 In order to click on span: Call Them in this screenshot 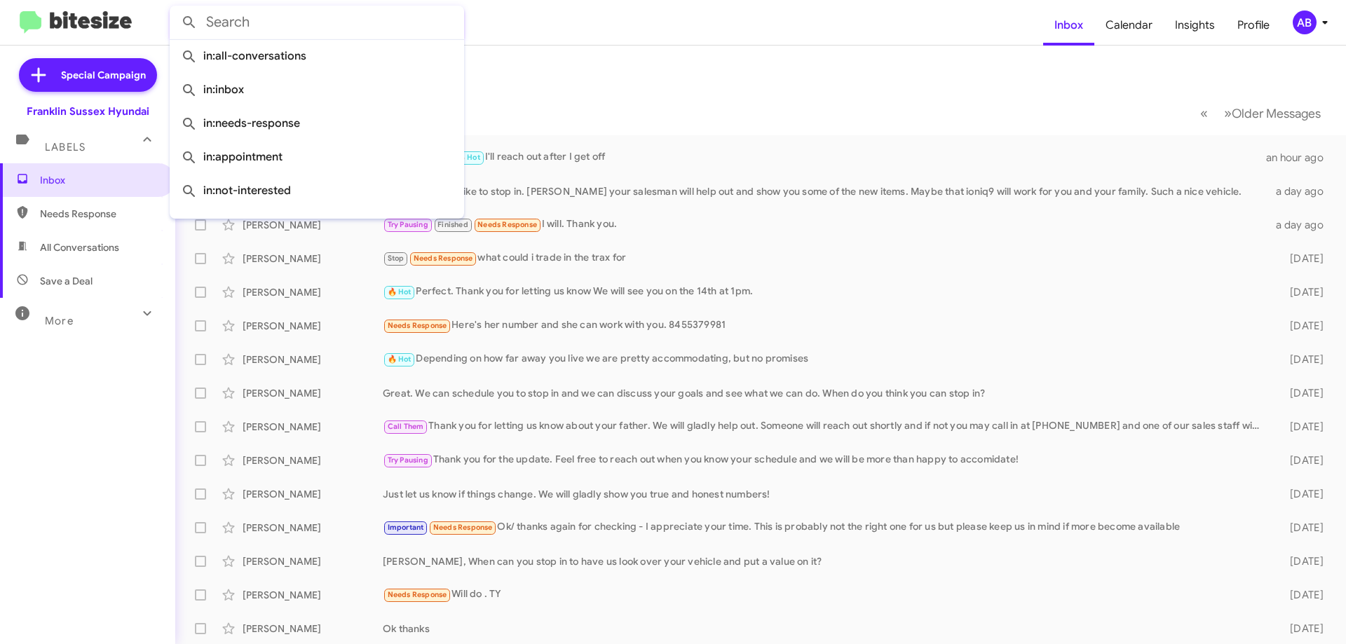, I will do `click(406, 426)`.